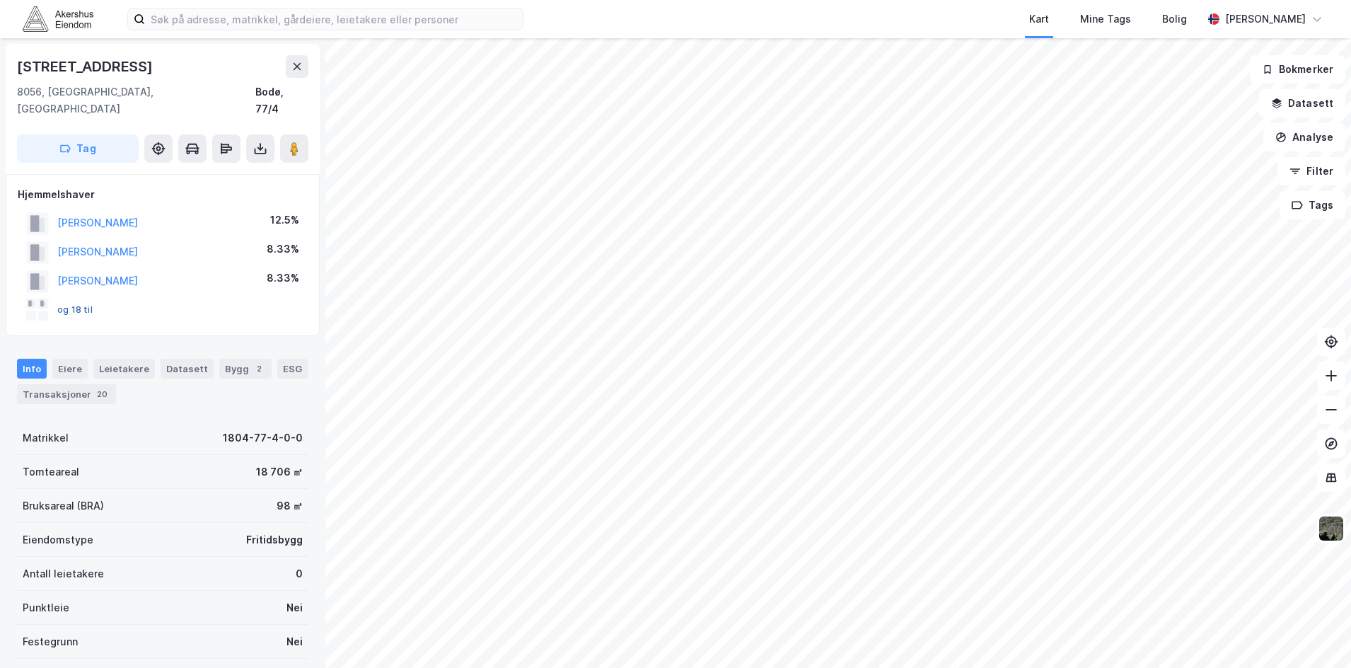 The width and height of the screenshot is (1351, 668). I want to click on div: Hjemmelshaver, so click(163, 195).